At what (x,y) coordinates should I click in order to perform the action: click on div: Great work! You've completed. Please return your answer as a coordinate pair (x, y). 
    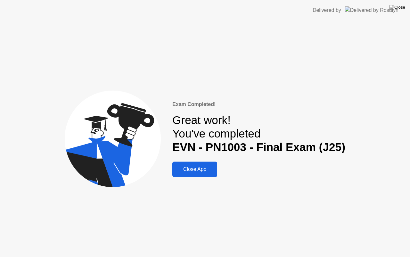
    Looking at the image, I should click on (259, 133).